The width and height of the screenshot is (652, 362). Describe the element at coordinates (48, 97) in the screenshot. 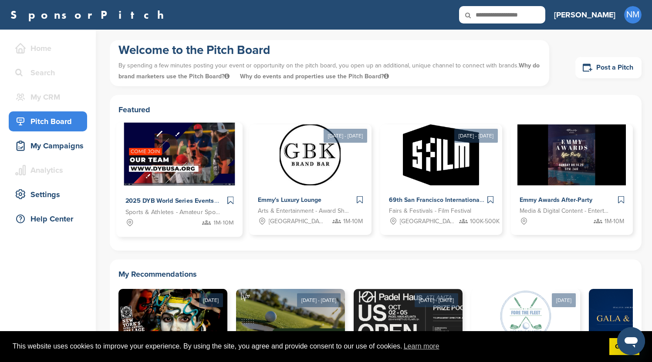

I see `a: My CRM` at that location.